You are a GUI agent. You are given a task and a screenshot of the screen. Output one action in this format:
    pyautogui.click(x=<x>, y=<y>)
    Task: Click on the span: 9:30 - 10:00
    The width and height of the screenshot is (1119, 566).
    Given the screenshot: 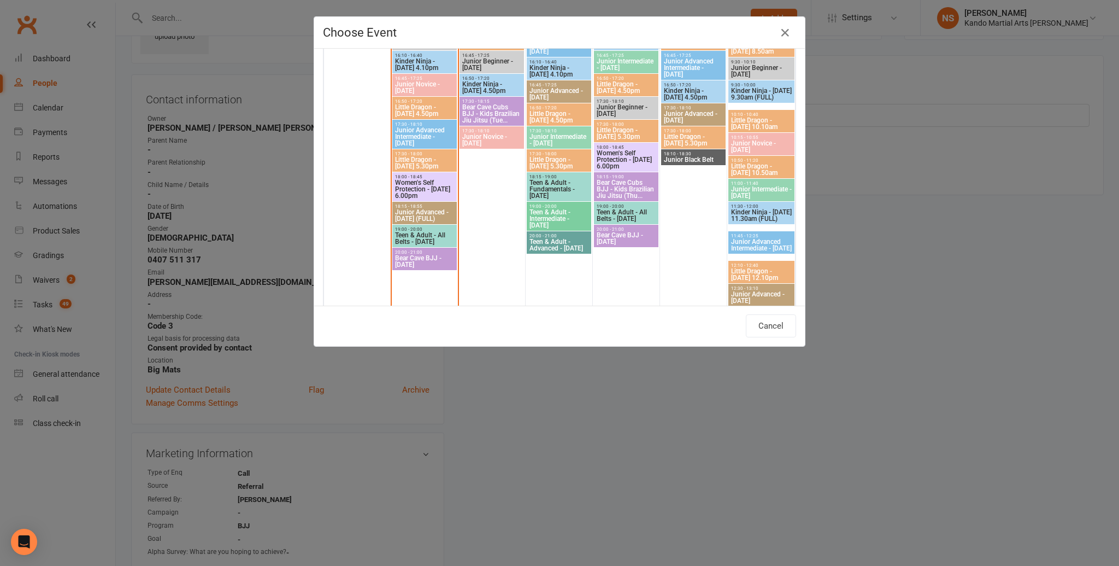 What is the action you would take?
    pyautogui.click(x=761, y=85)
    